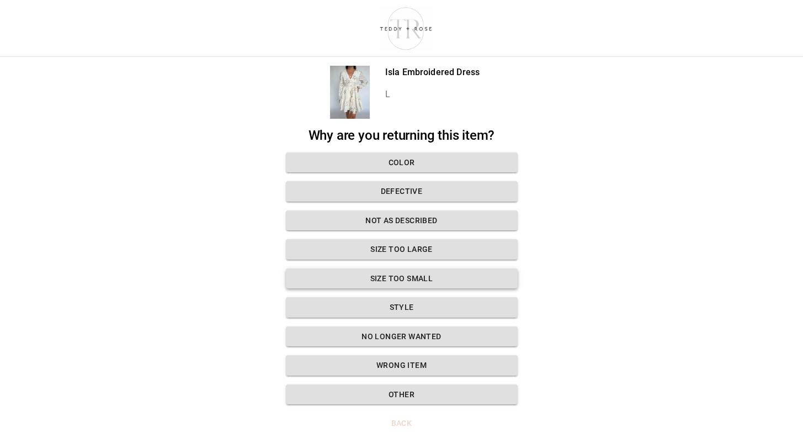 Image resolution: width=803 pixels, height=432 pixels. What do you see at coordinates (402, 278) in the screenshot?
I see `button: Size too small` at bounding box center [402, 278].